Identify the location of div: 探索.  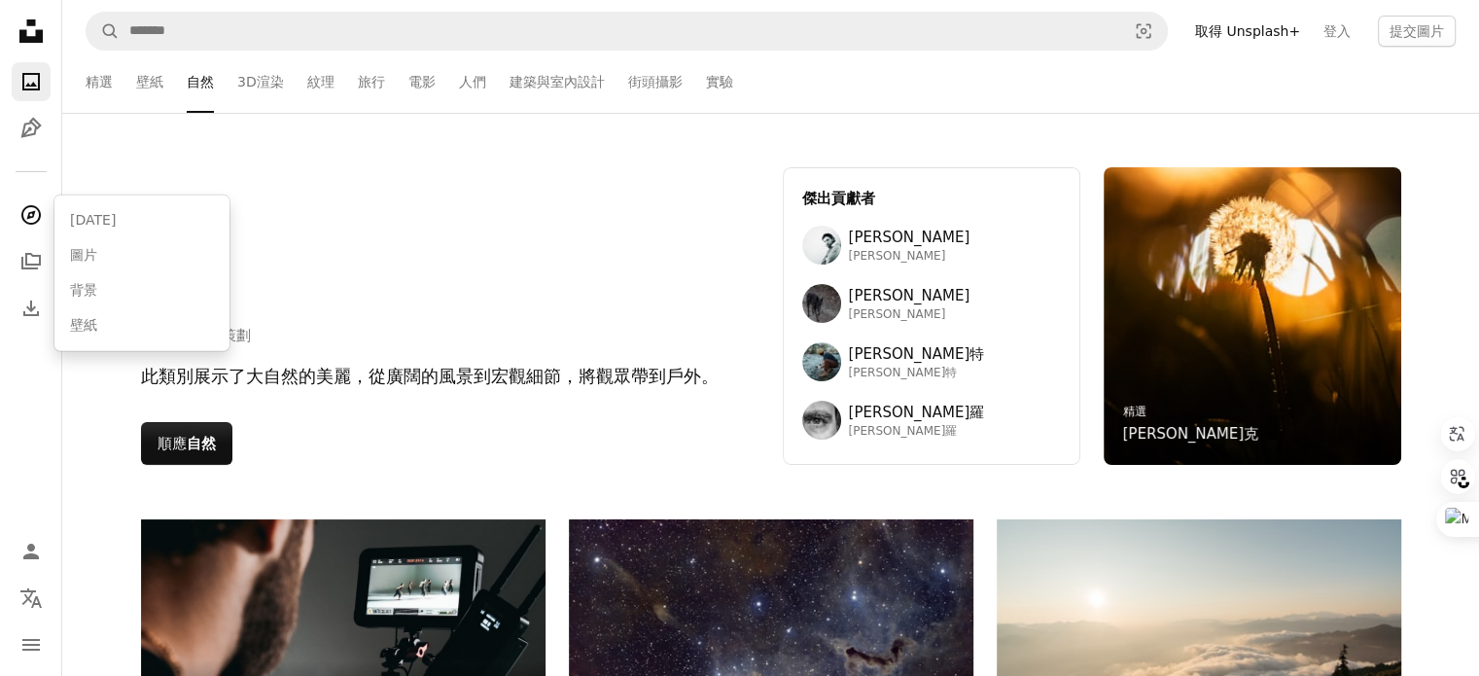
(142, 273).